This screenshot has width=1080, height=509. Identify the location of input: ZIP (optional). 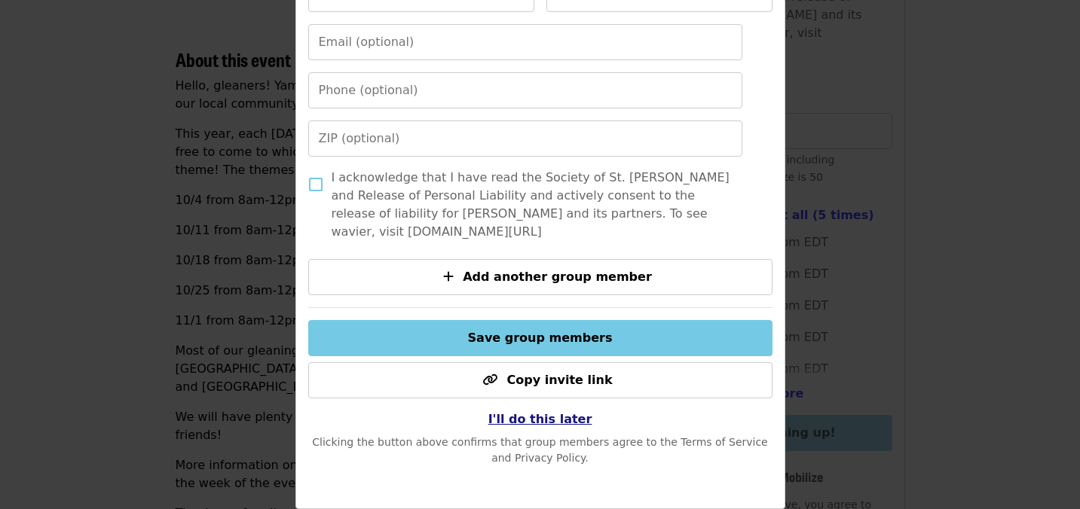
(525, 139).